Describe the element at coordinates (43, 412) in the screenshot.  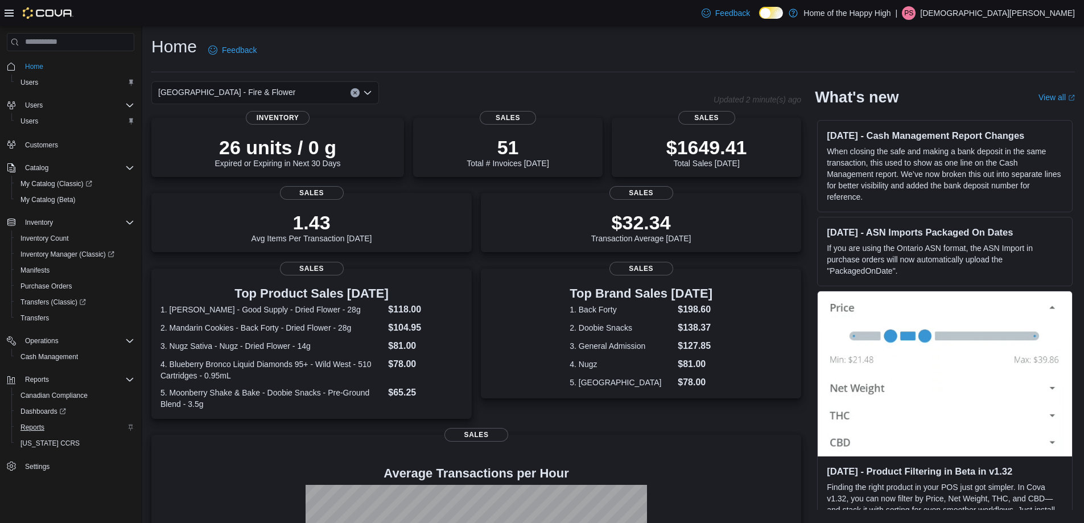
I see `a: Dashboards` at that location.